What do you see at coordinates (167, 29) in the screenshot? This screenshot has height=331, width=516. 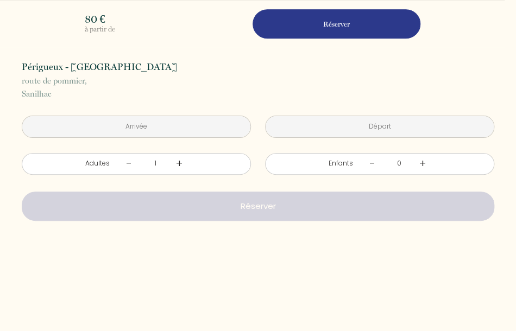 I see `p: à partir de` at bounding box center [167, 29].